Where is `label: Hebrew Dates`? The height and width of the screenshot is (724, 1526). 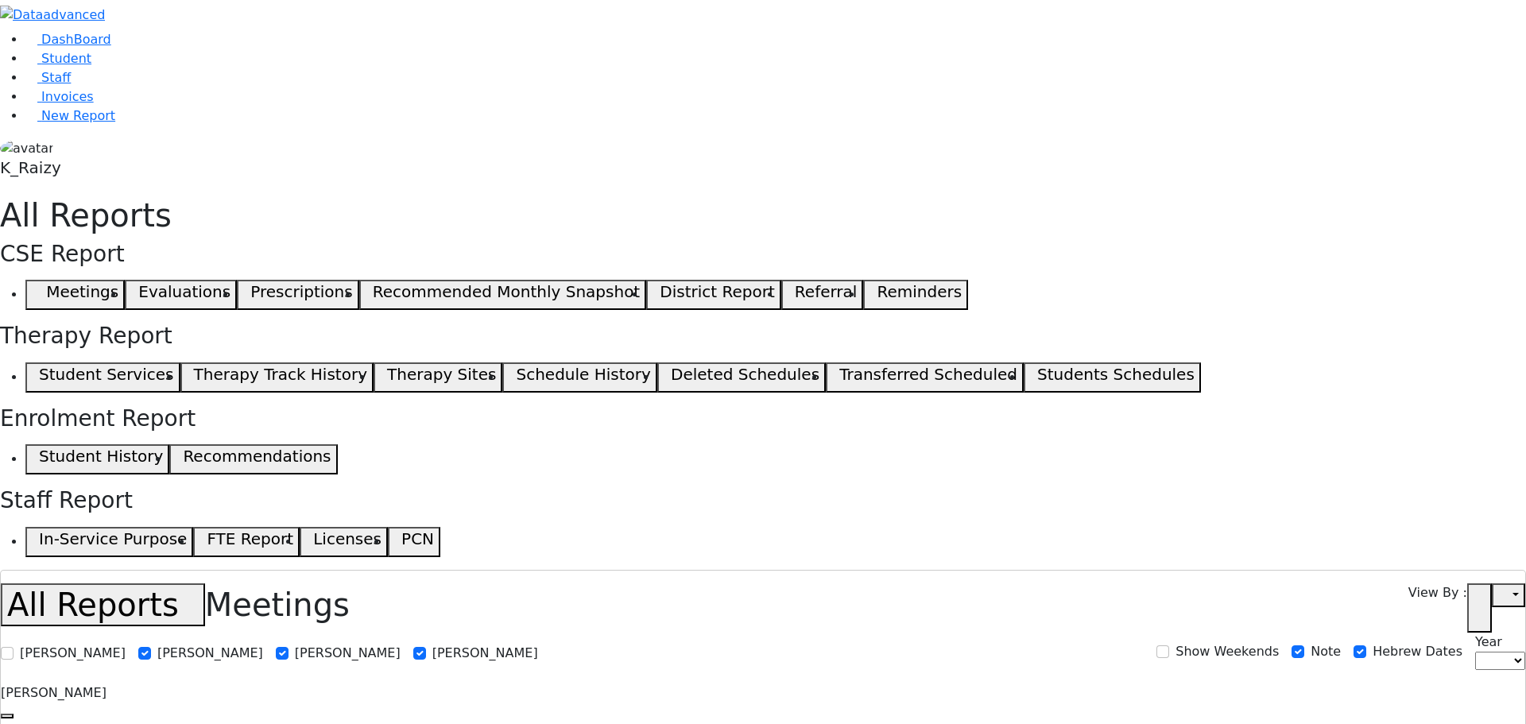 label: Hebrew Dates is located at coordinates (1417, 652).